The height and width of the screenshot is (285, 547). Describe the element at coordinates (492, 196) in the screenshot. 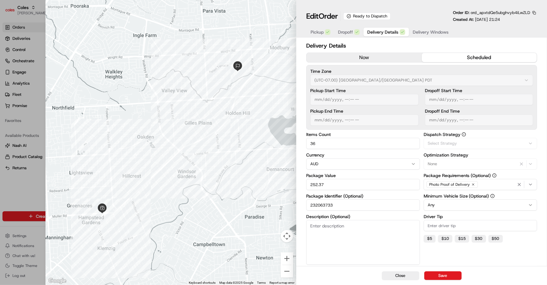

I see `button: Minimum Vehicle Size (Optional)` at that location.